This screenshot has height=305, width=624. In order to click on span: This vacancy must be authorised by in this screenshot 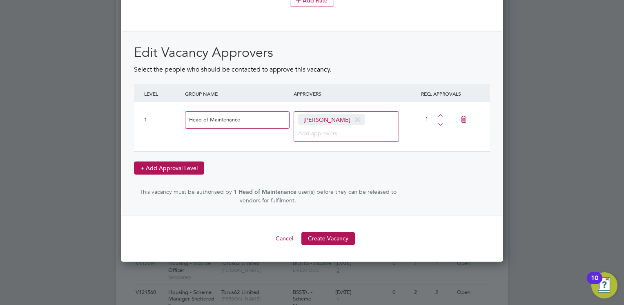, I will do `click(186, 191)`.